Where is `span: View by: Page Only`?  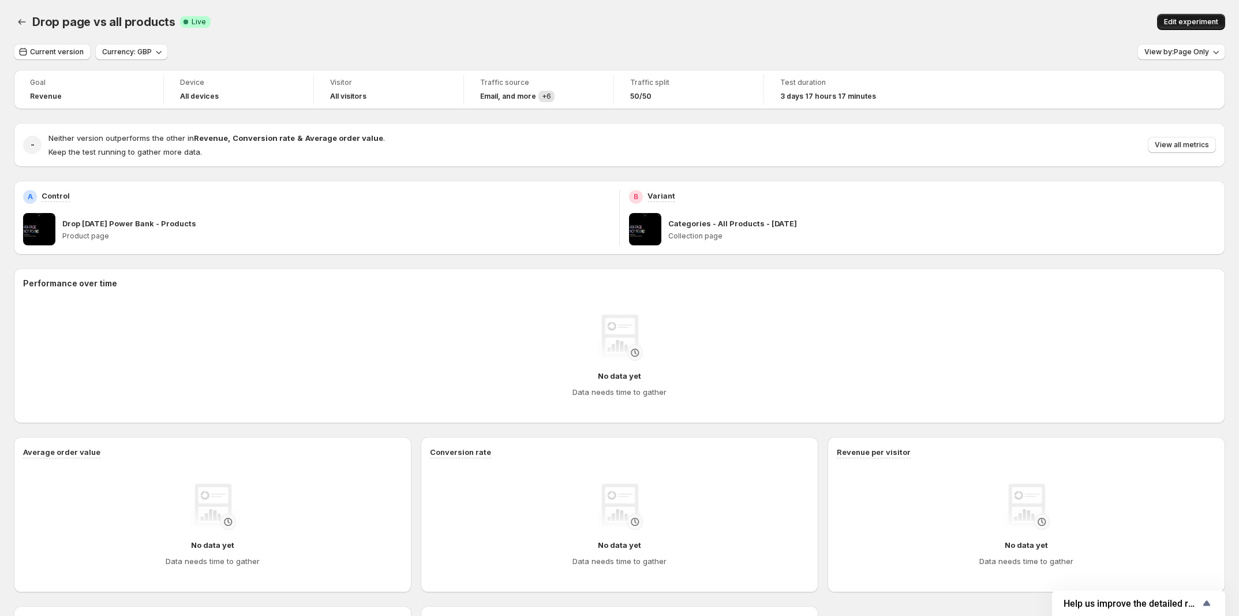 span: View by: Page Only is located at coordinates (1177, 52).